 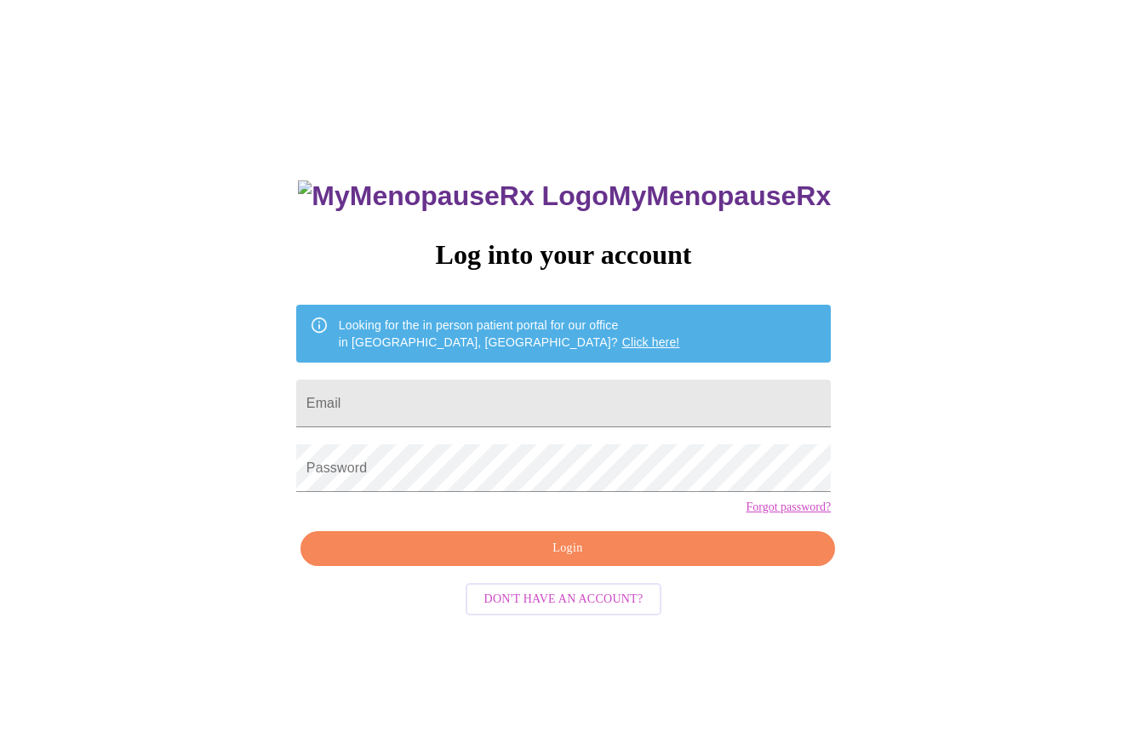 What do you see at coordinates (565, 196) in the screenshot?
I see `h3: MyMenopauseRx` at bounding box center [565, 196].